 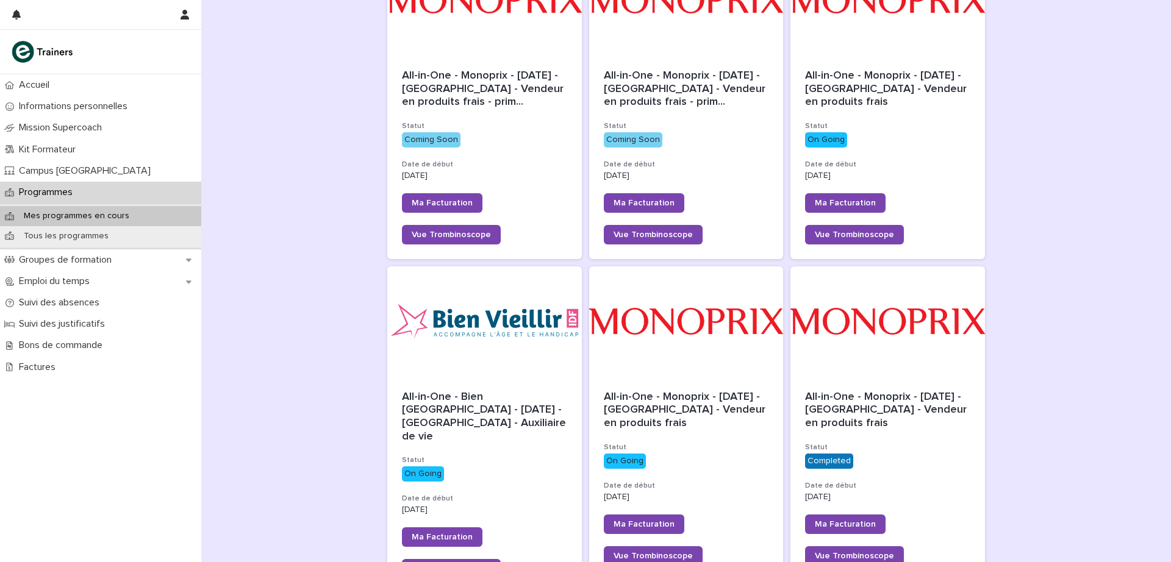 What do you see at coordinates (66, 236) in the screenshot?
I see `p: Tous les programmes` at bounding box center [66, 236].